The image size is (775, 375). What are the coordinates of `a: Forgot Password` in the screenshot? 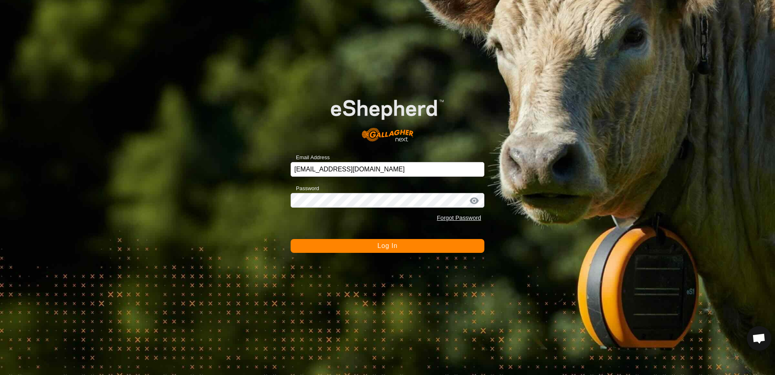 It's located at (459, 218).